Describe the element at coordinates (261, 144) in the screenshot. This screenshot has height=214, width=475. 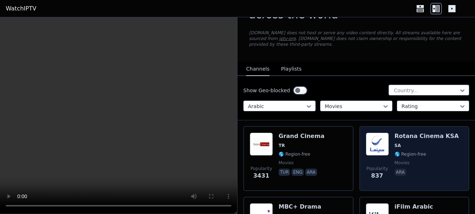
I see `img: Grand Cinema` at that location.